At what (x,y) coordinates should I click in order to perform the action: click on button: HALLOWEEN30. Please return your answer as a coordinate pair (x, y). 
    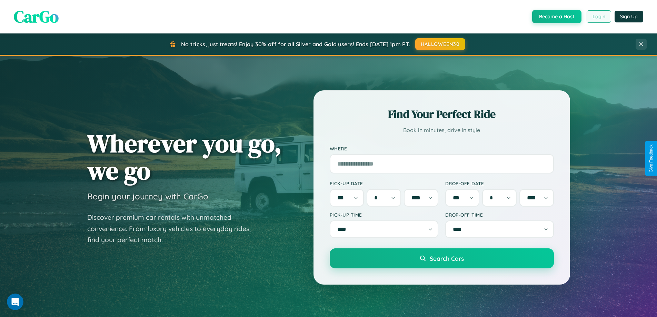
    Looking at the image, I should click on (440, 44).